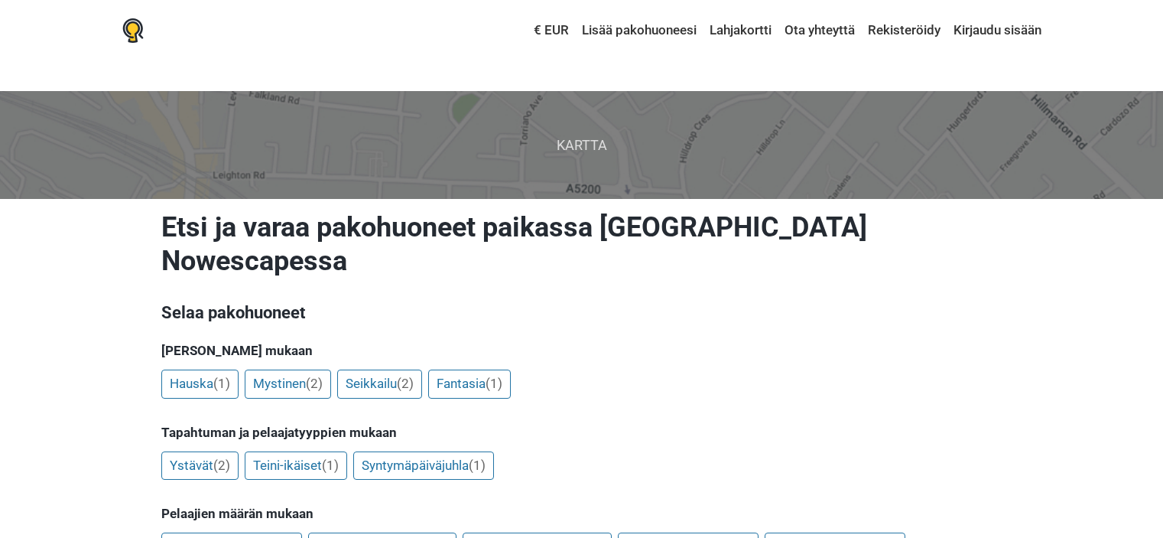 This screenshot has height=538, width=1163. I want to click on a: Hauska(1), so click(200, 384).